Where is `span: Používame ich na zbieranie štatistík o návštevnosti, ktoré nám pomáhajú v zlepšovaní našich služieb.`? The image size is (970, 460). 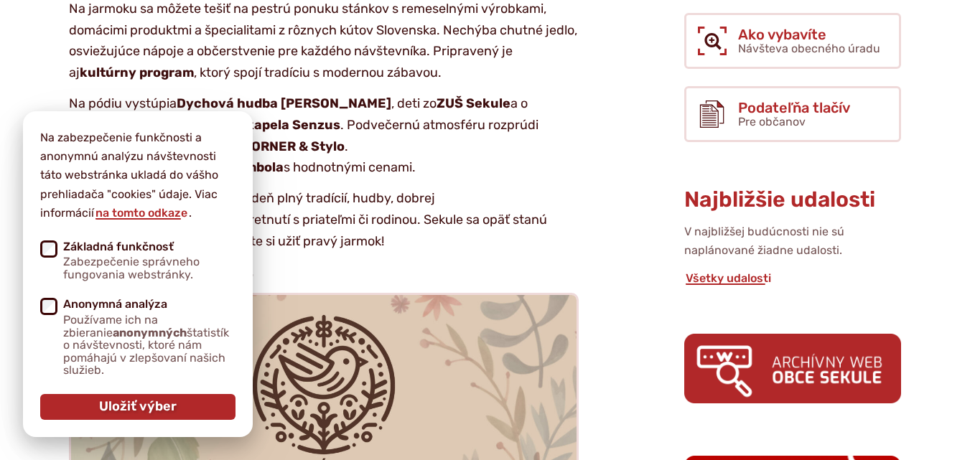
span: Používame ich na zbieranie štatistík o návštevnosti, ktoré nám pomáhajú v zlepšovaní našich služieb. is located at coordinates (149, 345).